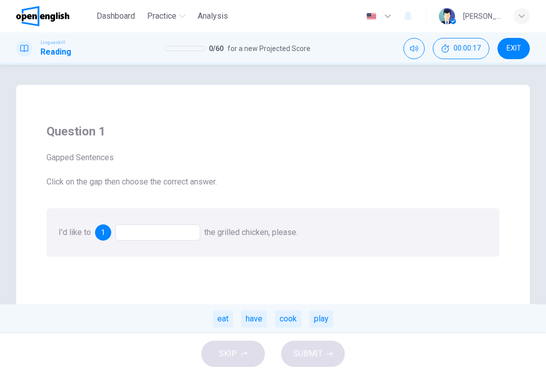 Image resolution: width=546 pixels, height=374 pixels. What do you see at coordinates (223, 319) in the screenshot?
I see `div: eat` at bounding box center [223, 319].